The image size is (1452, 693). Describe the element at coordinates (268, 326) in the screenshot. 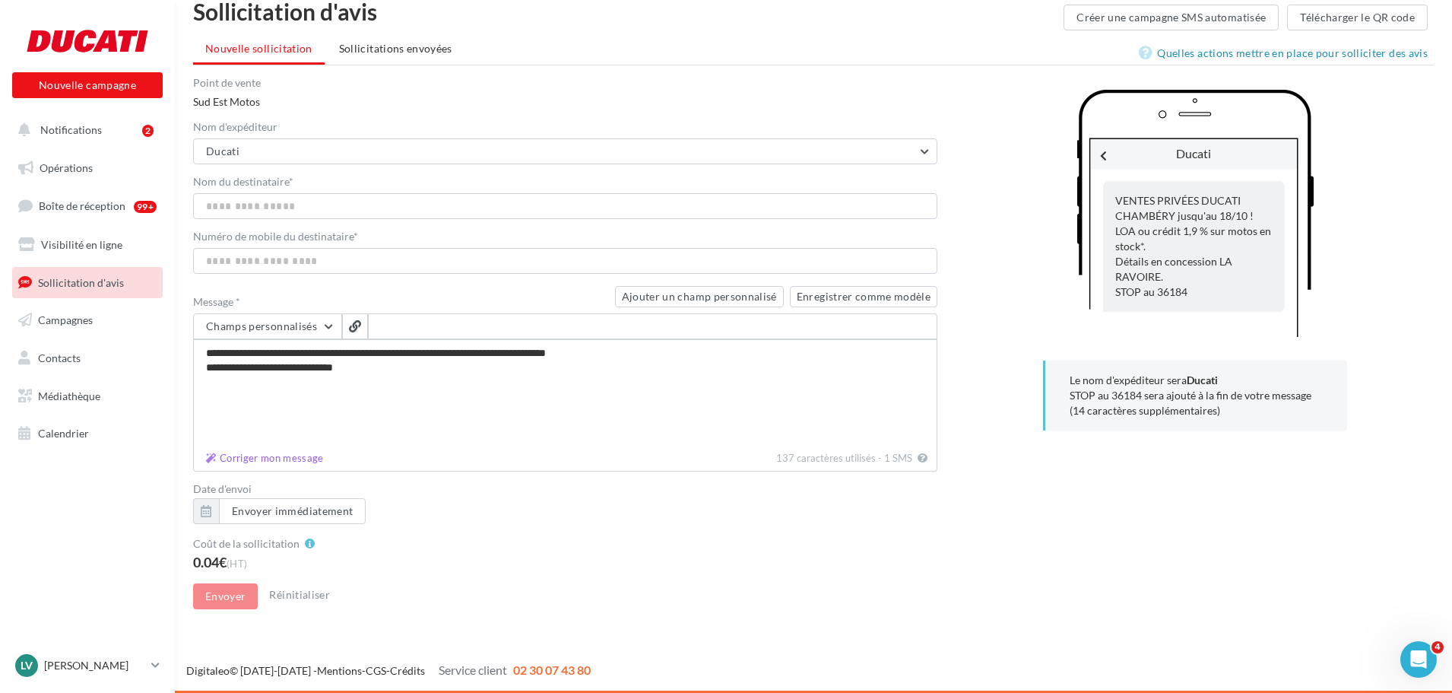

I see `button: Champs personnalisés` at that location.